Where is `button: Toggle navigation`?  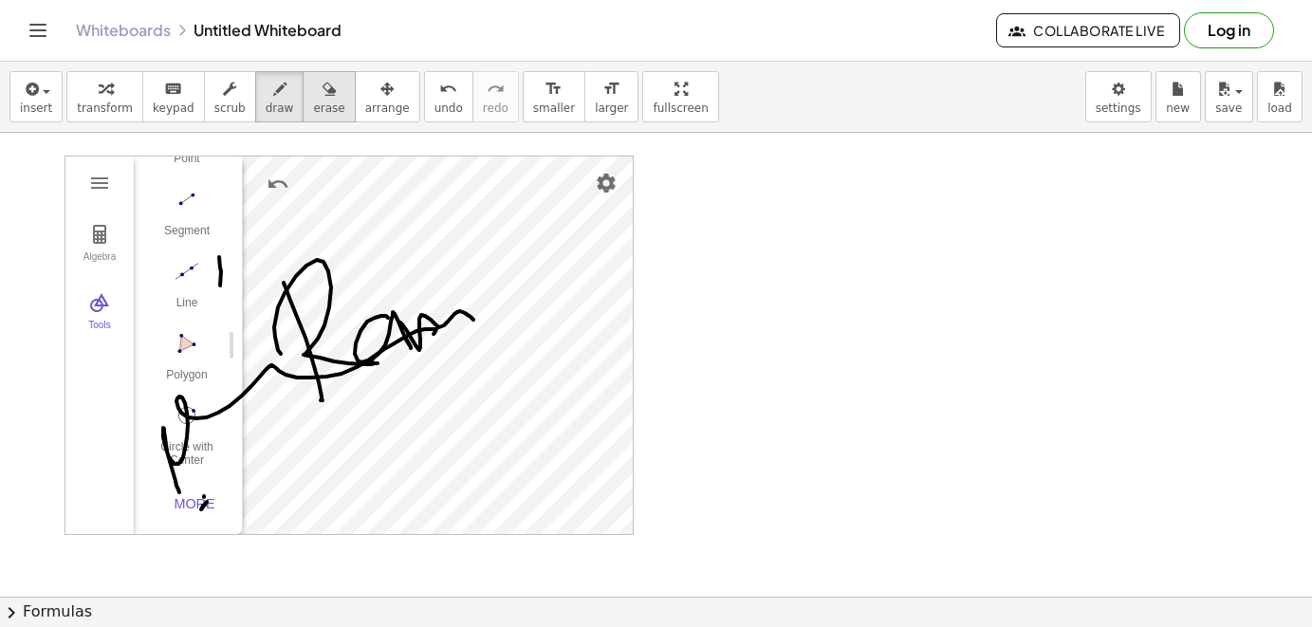 button: Toggle navigation is located at coordinates (38, 30).